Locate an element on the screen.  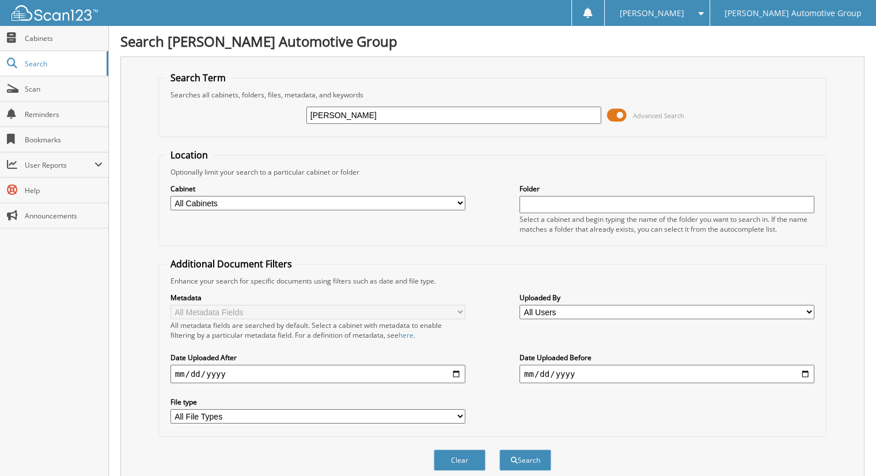
div: Chat Widget is located at coordinates (847, 448).